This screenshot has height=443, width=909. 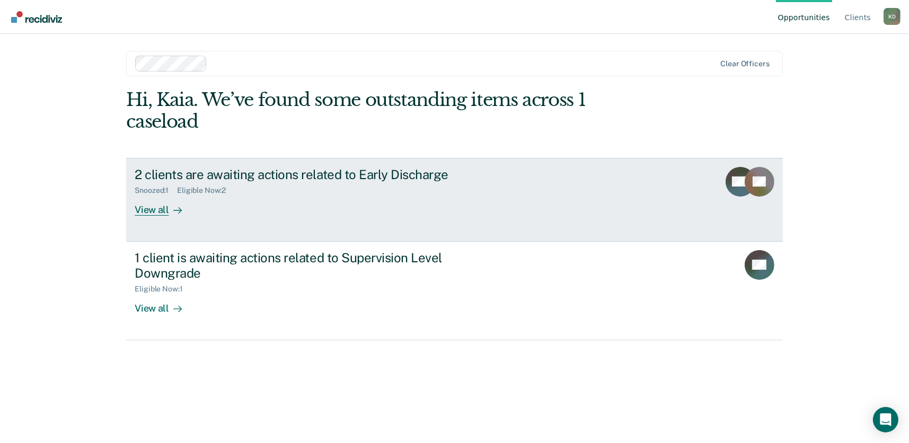 What do you see at coordinates (454, 200) in the screenshot?
I see `a: 2 clients are awaiting actions related to Early DischargeSnoozed:1Eligible Now:2View all` at bounding box center [454, 200].